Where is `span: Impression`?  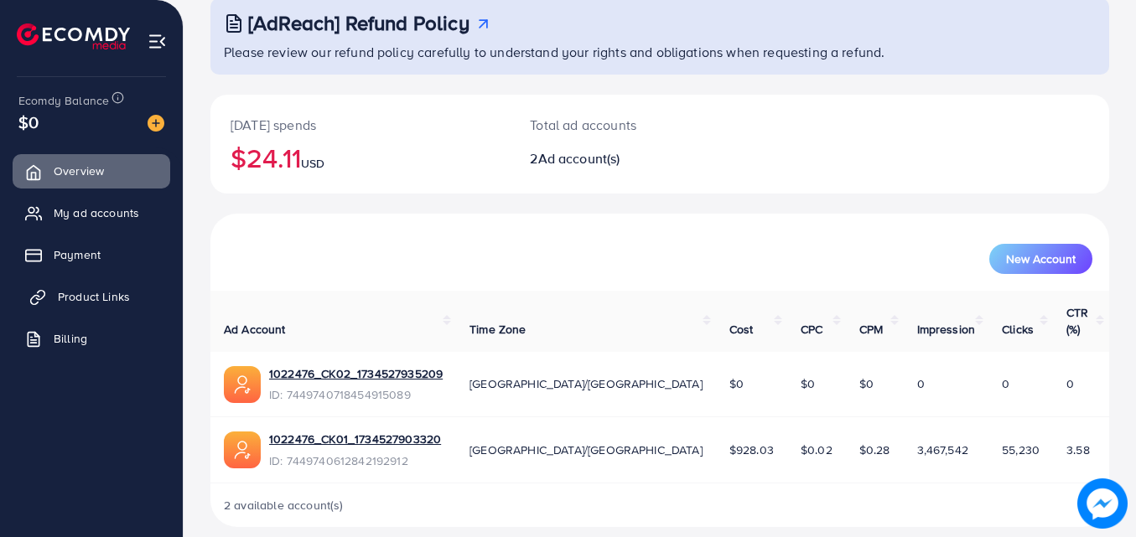 span: Impression is located at coordinates (947, 330).